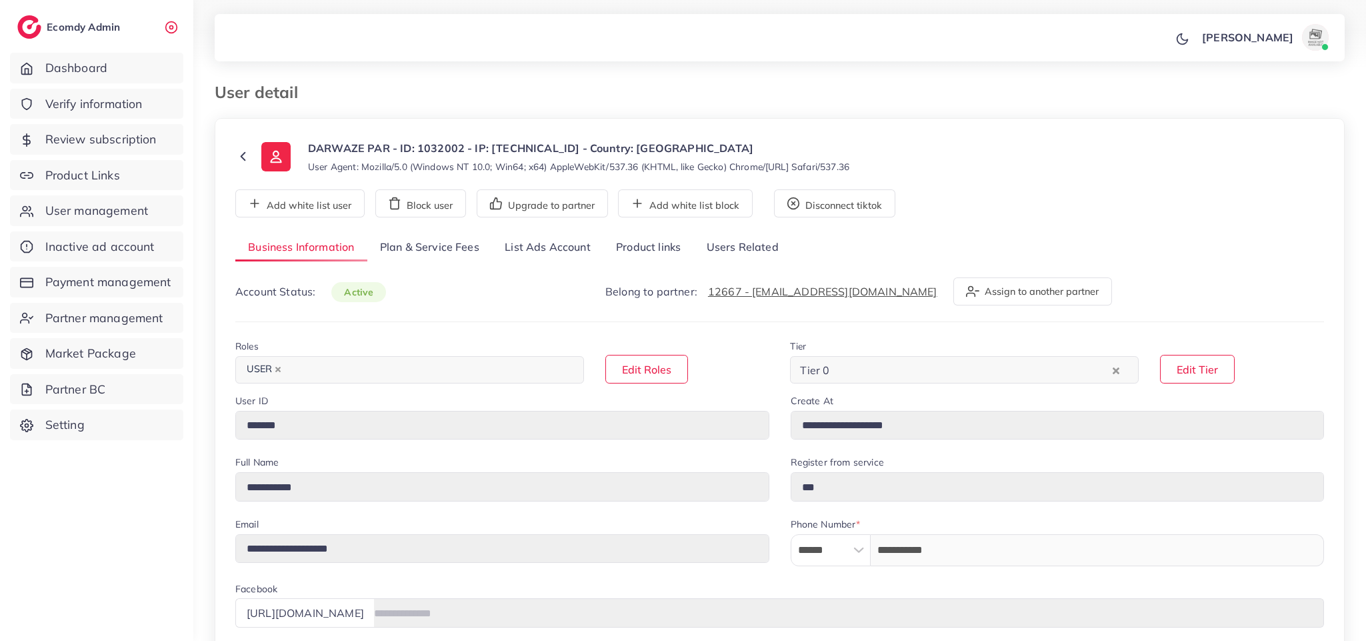 The width and height of the screenshot is (1366, 641). Describe the element at coordinates (104, 318) in the screenshot. I see `span: Partner management` at that location.